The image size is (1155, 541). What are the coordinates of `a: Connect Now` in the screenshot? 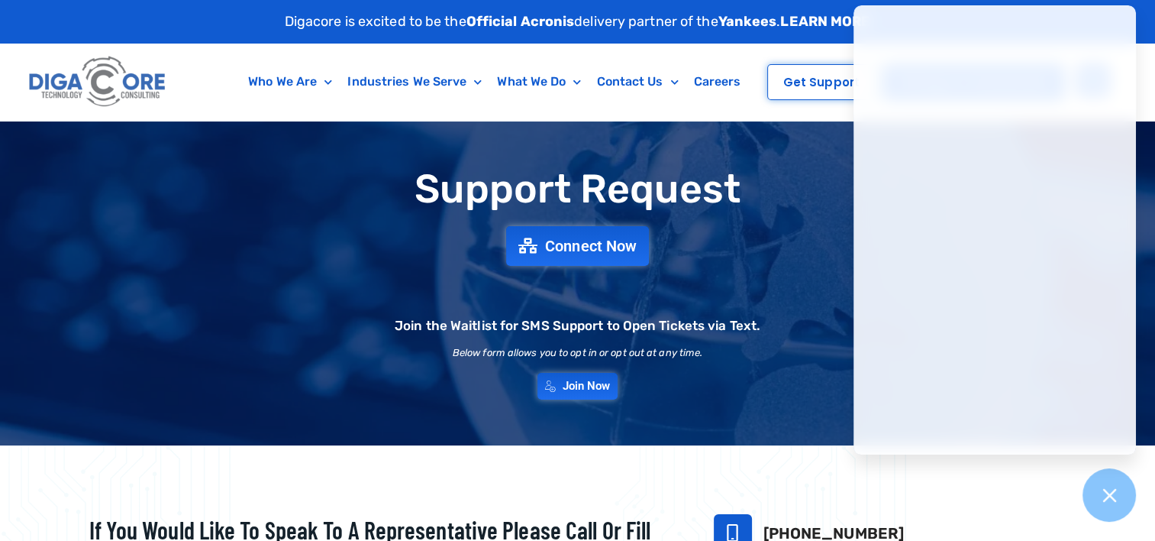 It's located at (577, 246).